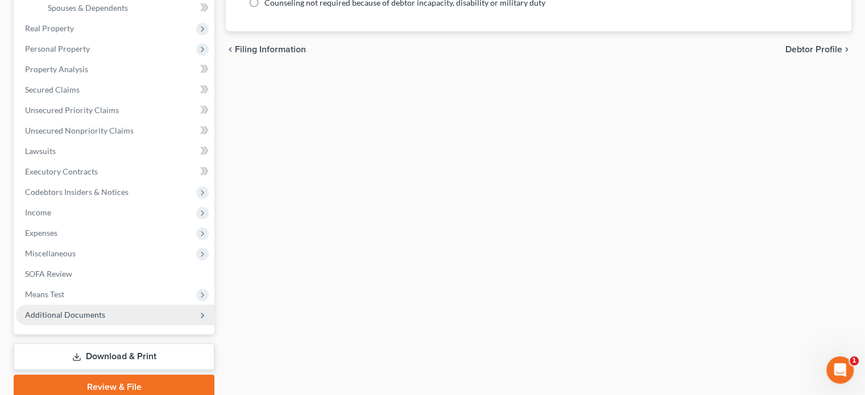 This screenshot has height=395, width=865. Describe the element at coordinates (40, 151) in the screenshot. I see `span: Lawsuits` at that location.